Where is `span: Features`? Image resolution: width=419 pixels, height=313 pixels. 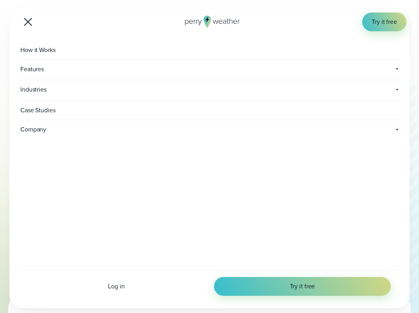 span: Features is located at coordinates (85, 69).